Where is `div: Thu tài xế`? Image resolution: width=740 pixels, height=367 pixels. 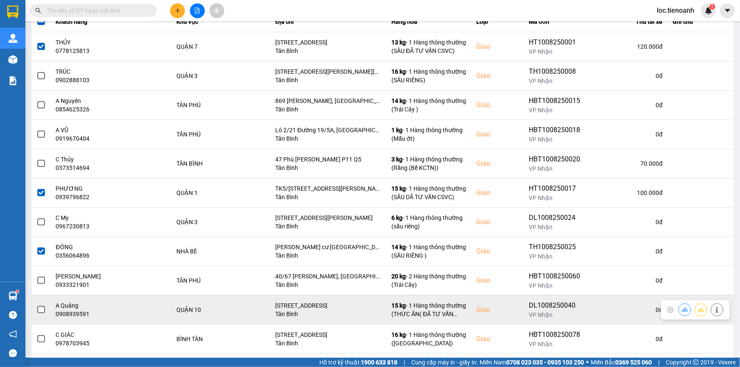 div: Thu tài xế is located at coordinates (627, 22).